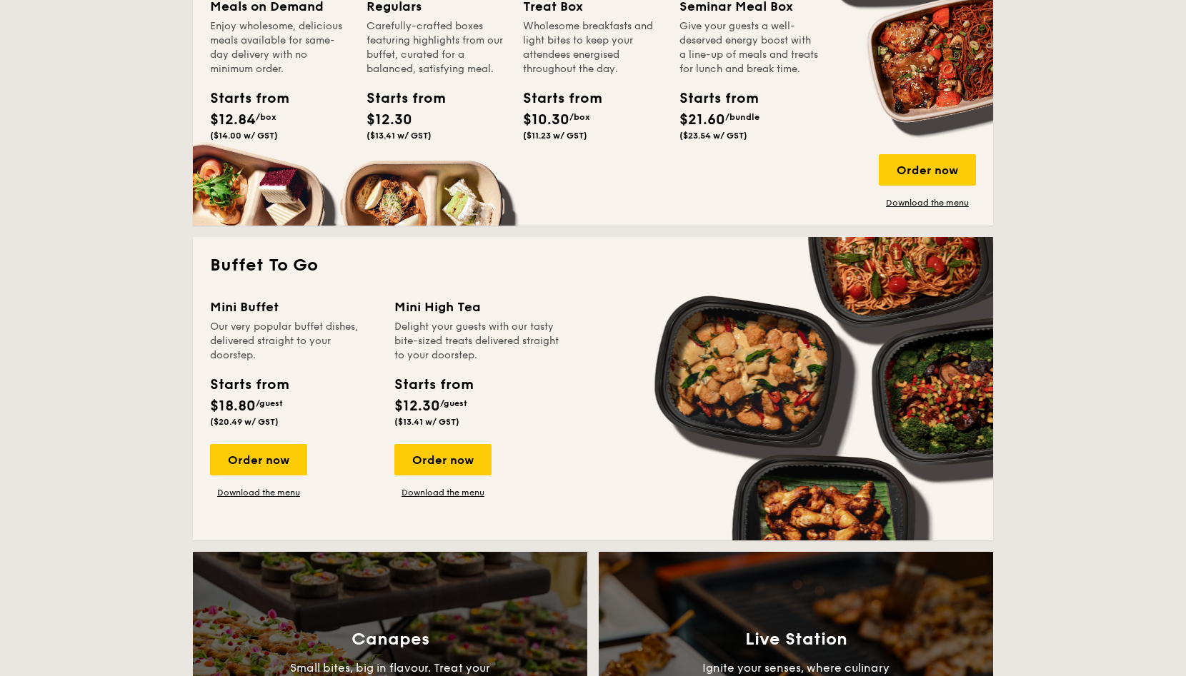 This screenshot has height=676, width=1186. What do you see at coordinates (294, 307) in the screenshot?
I see `div: Mini Buffet` at bounding box center [294, 307].